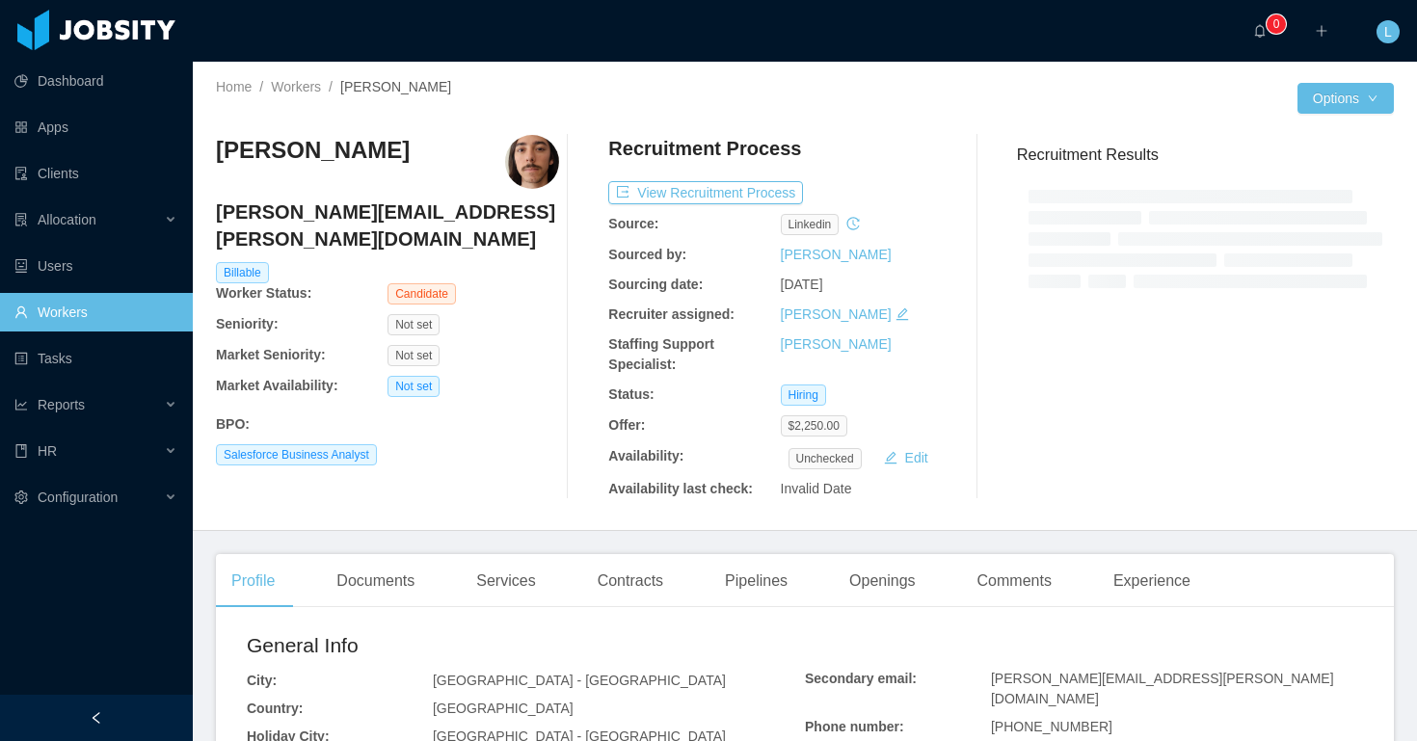 The height and width of the screenshot is (741, 1417). Describe the element at coordinates (902, 314) in the screenshot. I see `i: icon: edit` at that location.